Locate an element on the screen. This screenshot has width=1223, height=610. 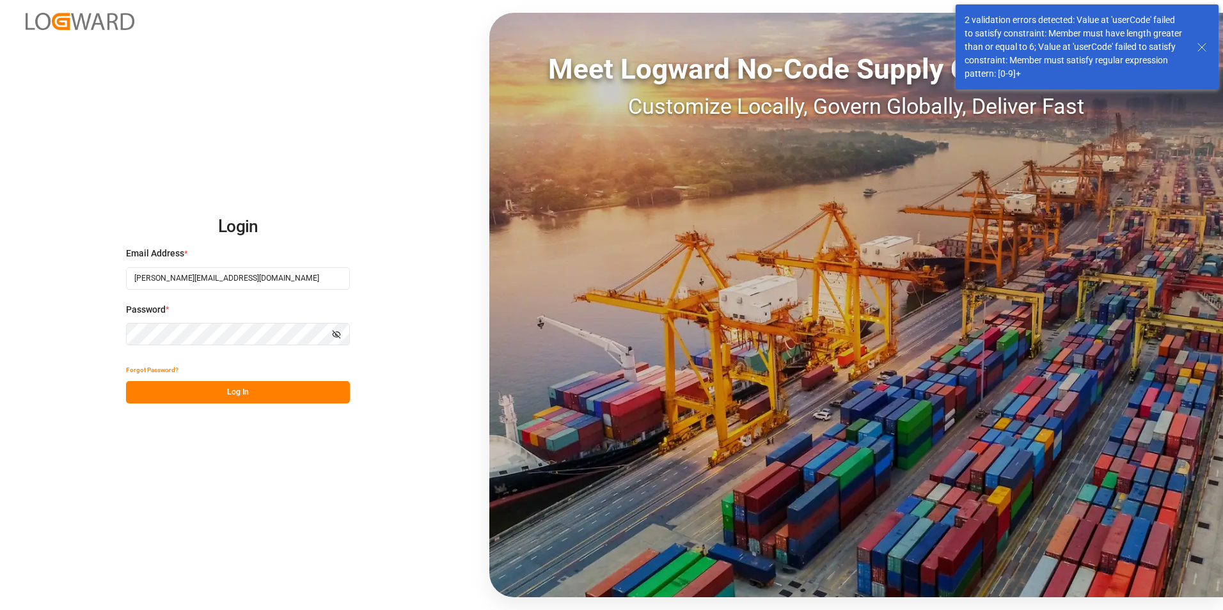
input: Enter your email is located at coordinates (238, 278).